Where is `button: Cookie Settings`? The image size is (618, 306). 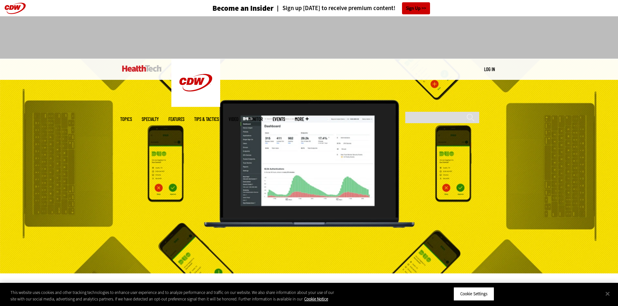 button: Cookie Settings is located at coordinates (474, 294).